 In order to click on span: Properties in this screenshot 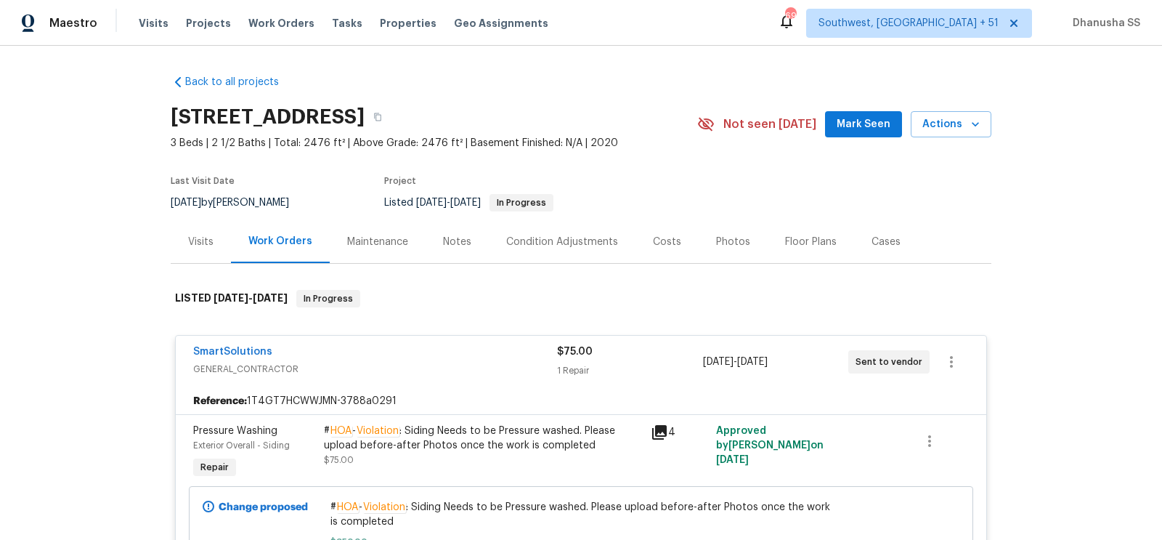, I will do `click(408, 23)`.